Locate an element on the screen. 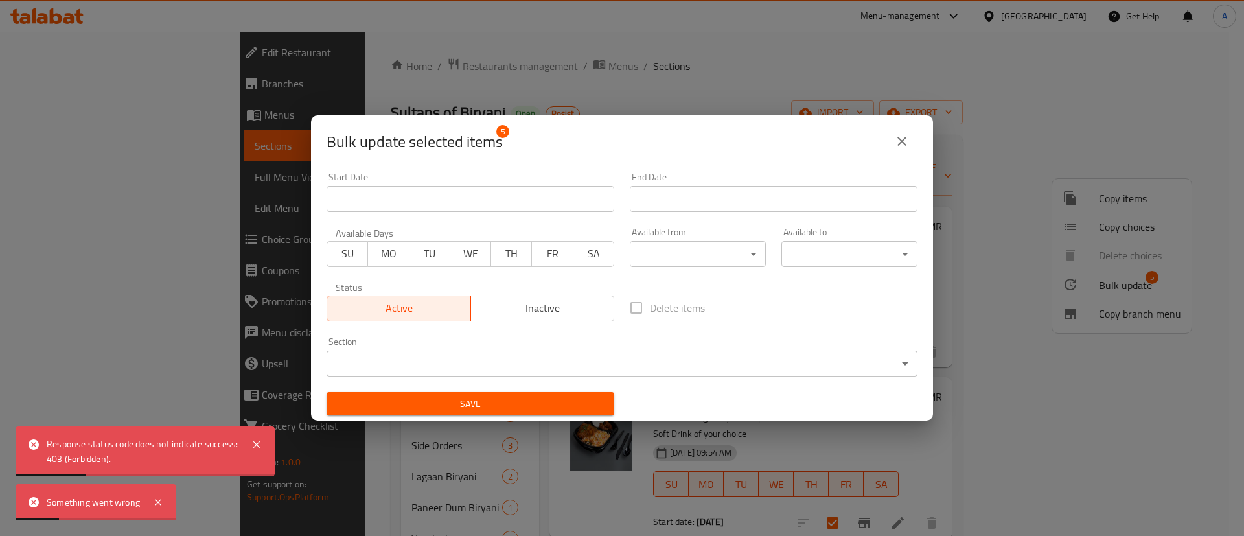 Image resolution: width=1244 pixels, height=536 pixels. span: TU is located at coordinates (430, 253).